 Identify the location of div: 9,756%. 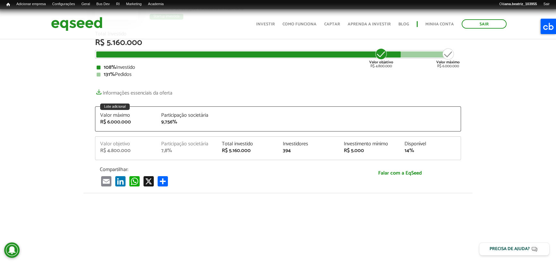
(187, 122).